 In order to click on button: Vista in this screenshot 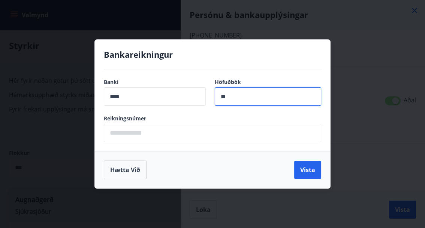, I will do `click(308, 170)`.